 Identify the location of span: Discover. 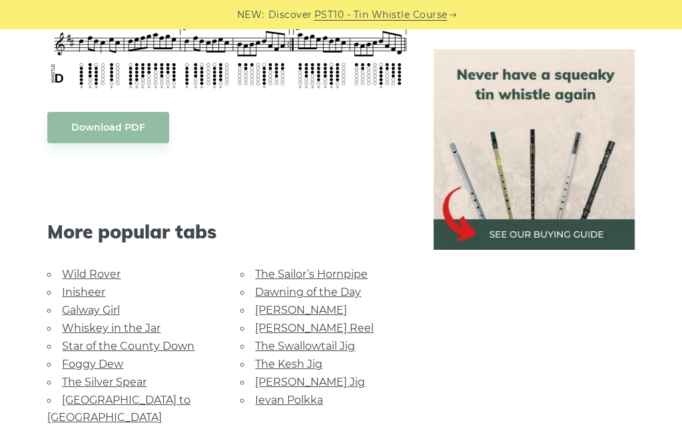
(290, 15).